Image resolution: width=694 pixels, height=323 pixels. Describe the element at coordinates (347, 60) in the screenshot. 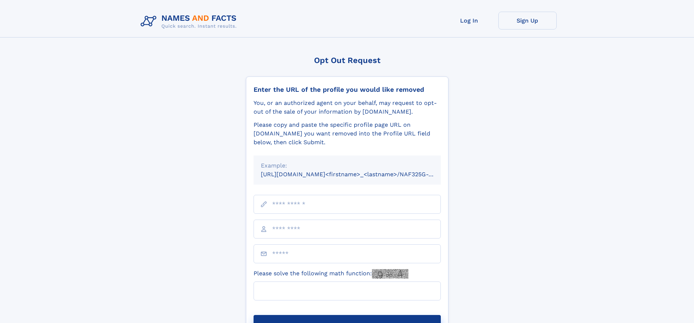

I see `div: Opt Out Request` at that location.